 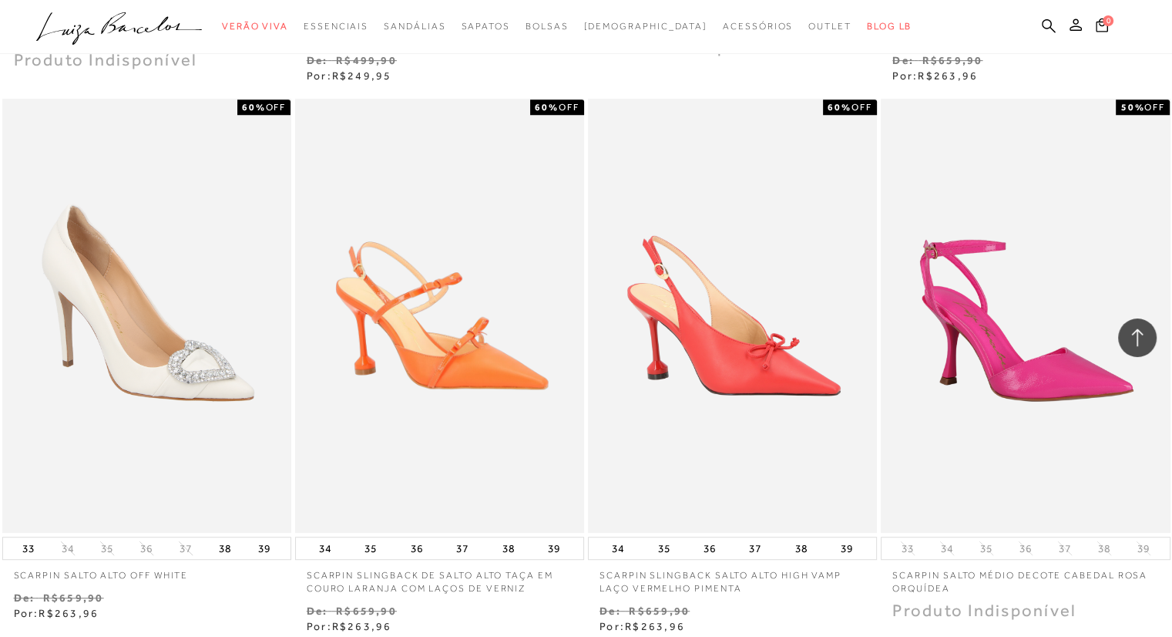 I want to click on span: BLOG LB, so click(x=890, y=26).